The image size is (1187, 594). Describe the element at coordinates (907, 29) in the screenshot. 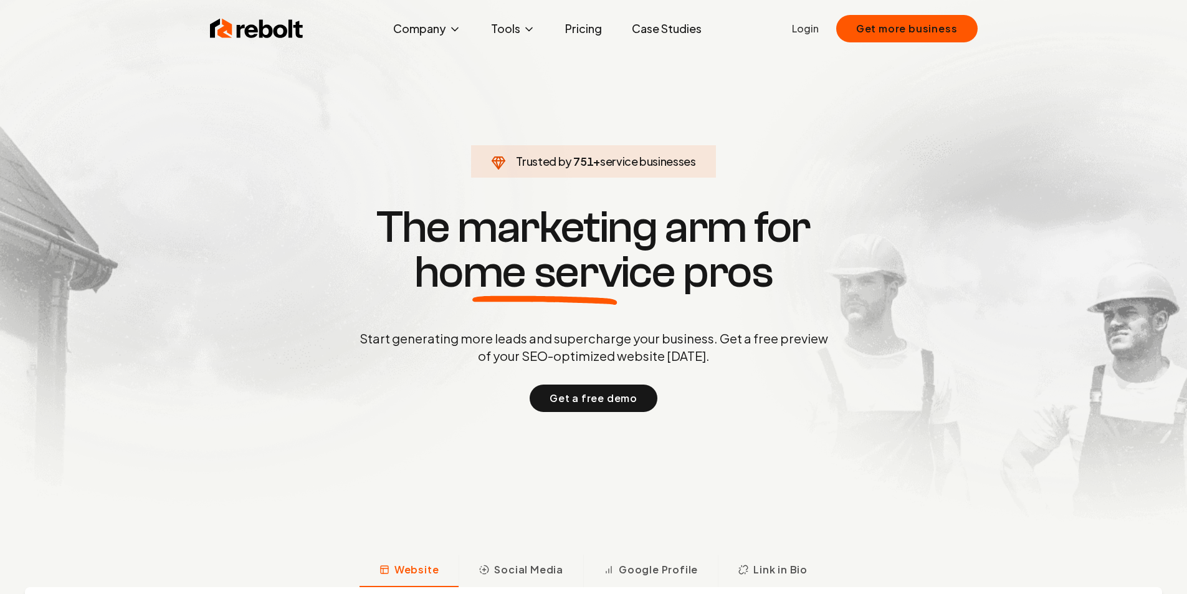

I see `button: Get more business` at that location.